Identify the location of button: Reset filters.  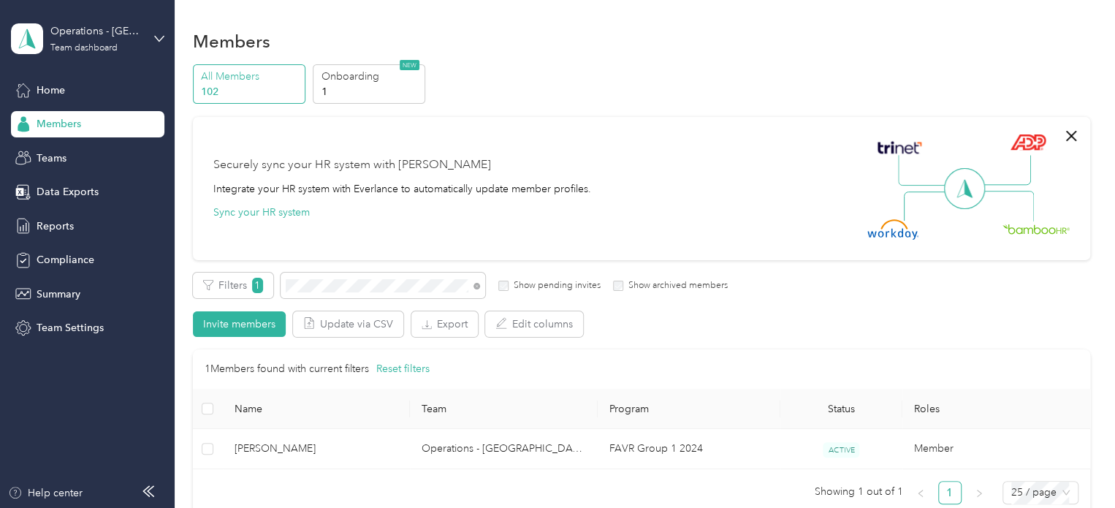
(402, 369).